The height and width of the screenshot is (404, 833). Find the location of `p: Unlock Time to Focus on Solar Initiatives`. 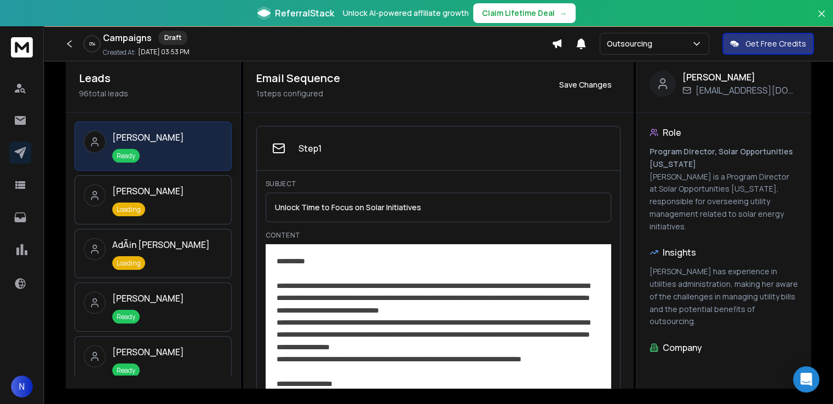

p: Unlock Time to Focus on Solar Initiatives is located at coordinates (438, 208).